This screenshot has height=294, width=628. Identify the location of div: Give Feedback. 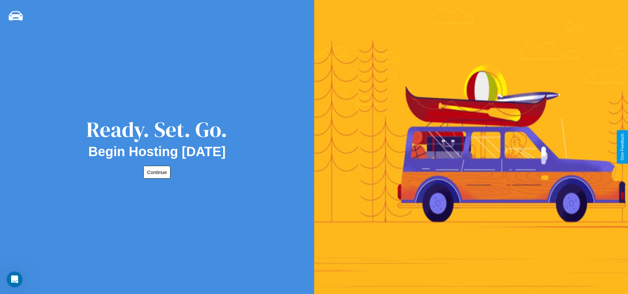
(622, 147).